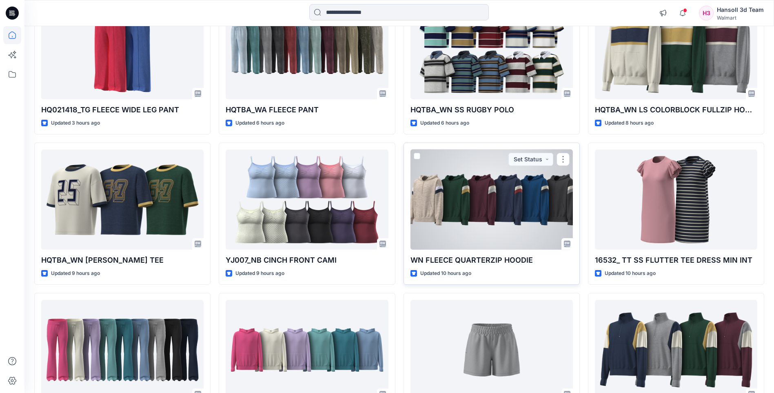  What do you see at coordinates (307, 260) in the screenshot?
I see `p: YJ007_NB CINCH FRONT CAMI` at bounding box center [307, 260].